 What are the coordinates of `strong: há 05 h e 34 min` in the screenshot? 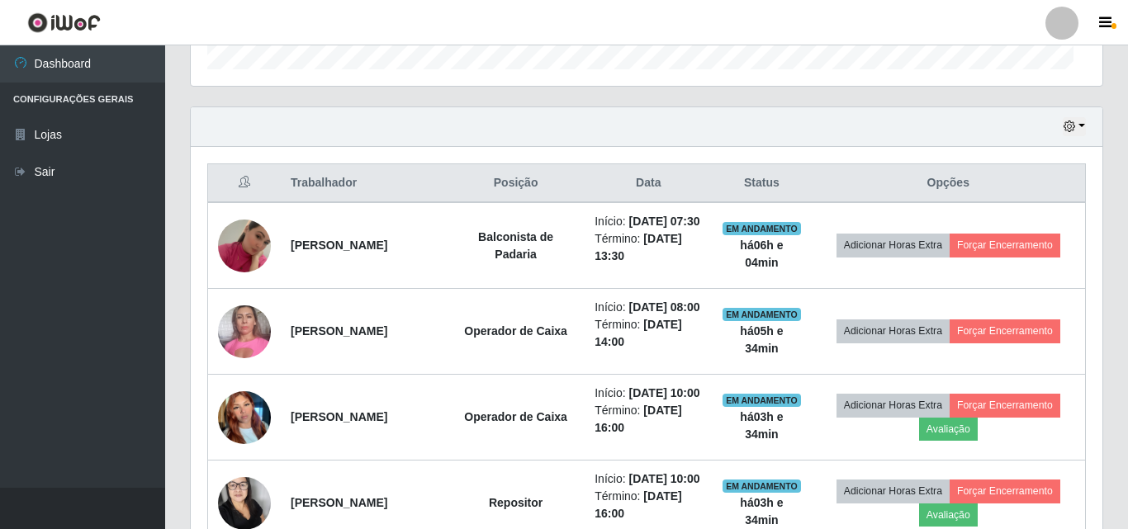 It's located at (762, 339).